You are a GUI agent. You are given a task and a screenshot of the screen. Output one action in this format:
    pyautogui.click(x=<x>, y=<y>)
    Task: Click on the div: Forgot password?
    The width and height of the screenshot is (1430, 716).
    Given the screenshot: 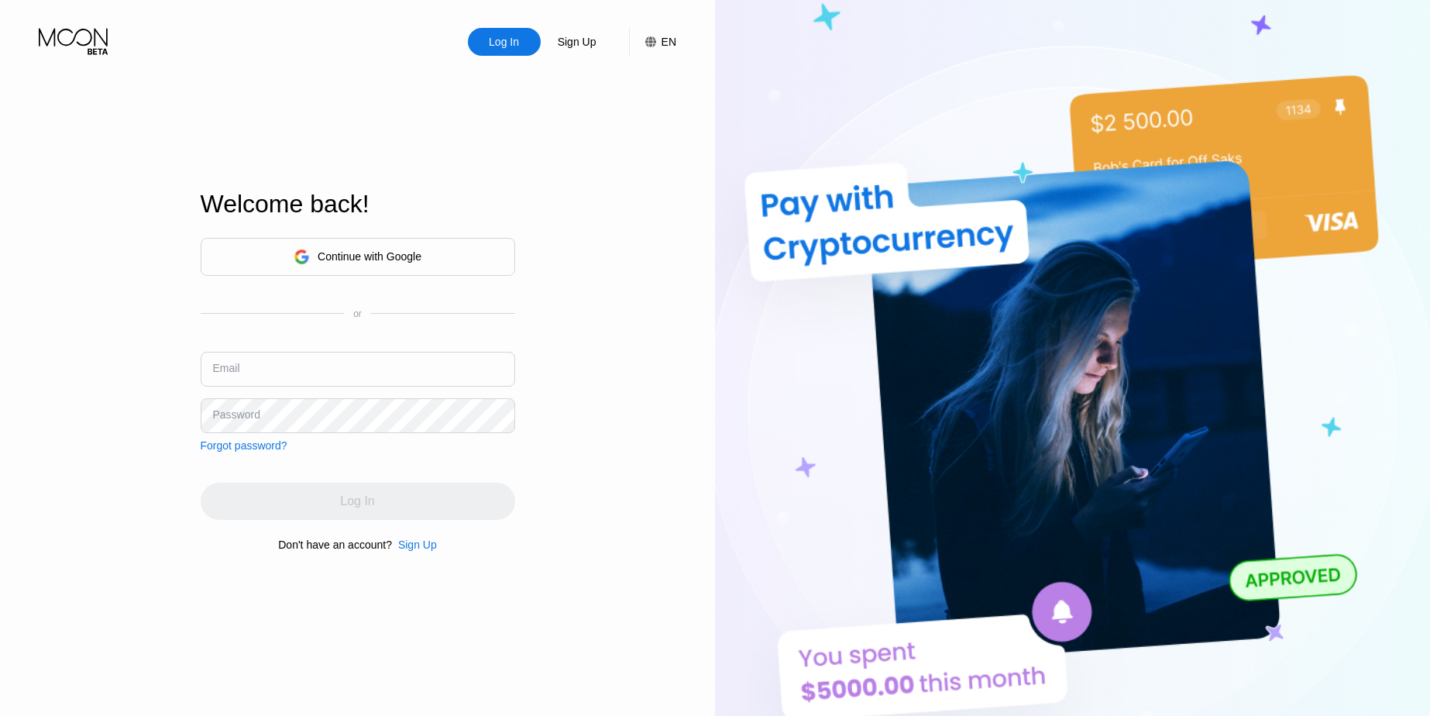 What is the action you would take?
    pyautogui.click(x=244, y=445)
    